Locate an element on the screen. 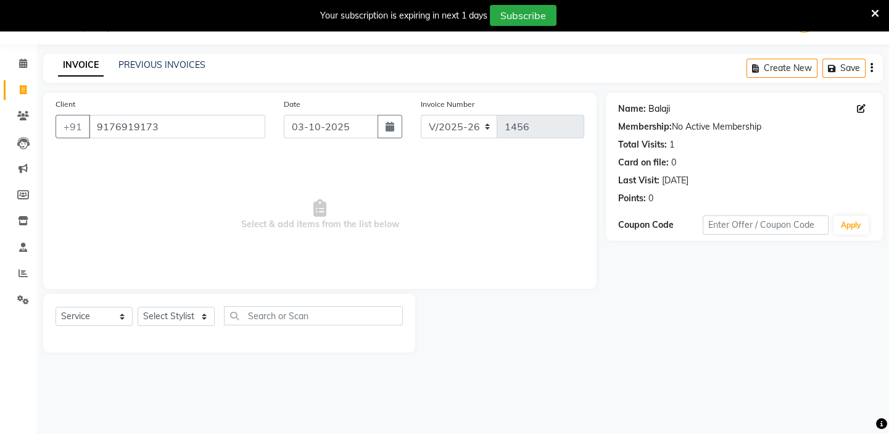 Image resolution: width=889 pixels, height=434 pixels. div: Points: is located at coordinates (632, 198).